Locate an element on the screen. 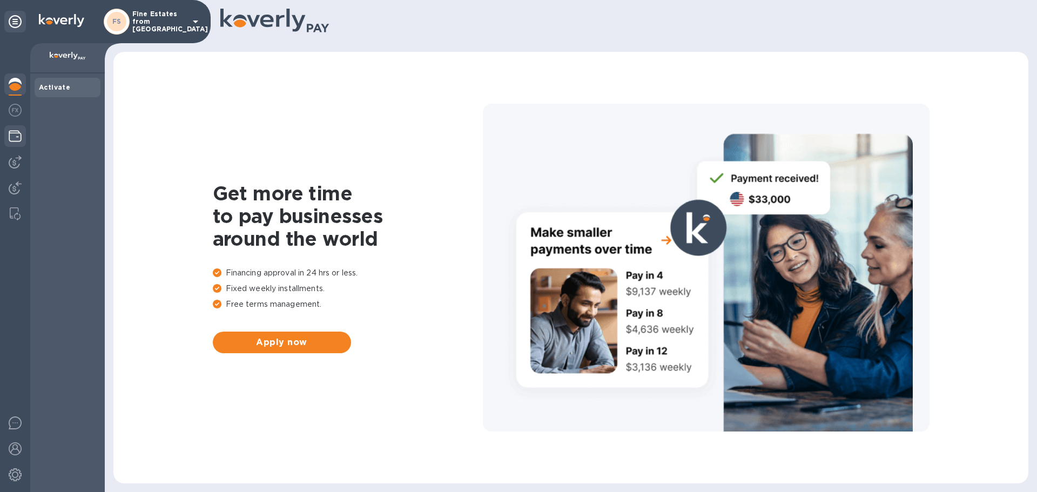 This screenshot has height=492, width=1037. b: Activate is located at coordinates (55, 87).